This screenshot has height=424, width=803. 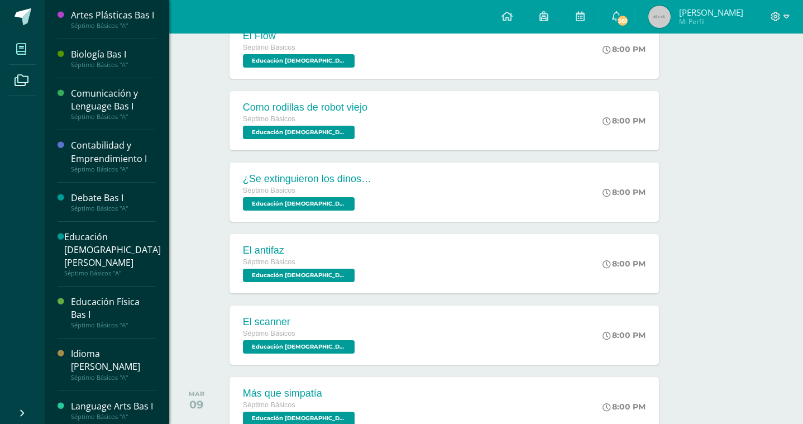 I want to click on div: Educación Física Bas I, so click(x=113, y=308).